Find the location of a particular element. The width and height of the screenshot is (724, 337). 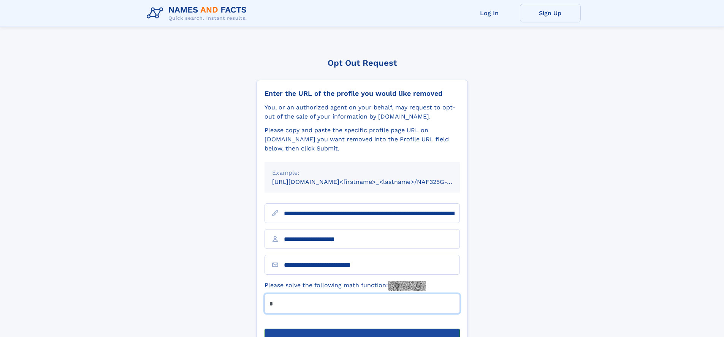

div: Example: is located at coordinates (362, 173).